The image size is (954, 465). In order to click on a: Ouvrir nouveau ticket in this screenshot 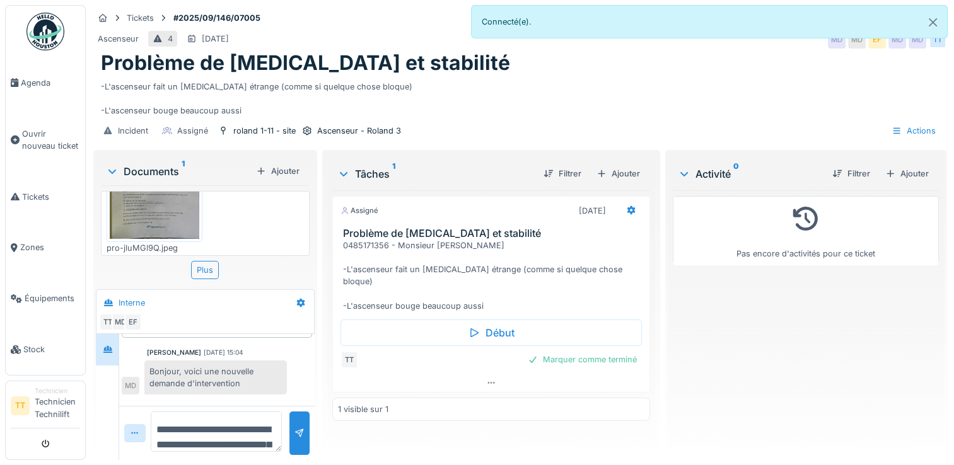, I will do `click(45, 140)`.